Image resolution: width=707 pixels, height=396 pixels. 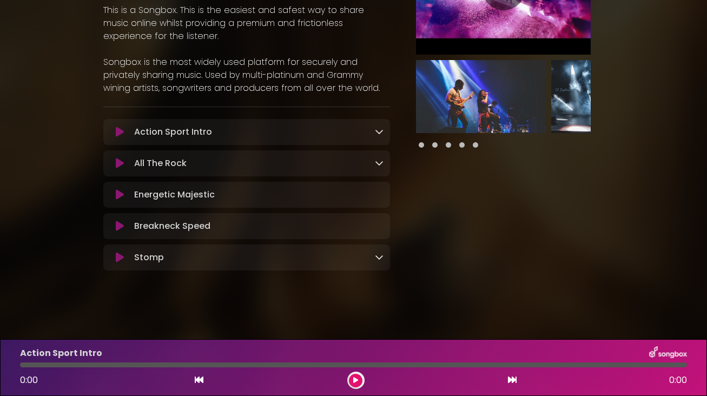 What do you see at coordinates (149, 257) in the screenshot?
I see `p: Stomp` at bounding box center [149, 257].